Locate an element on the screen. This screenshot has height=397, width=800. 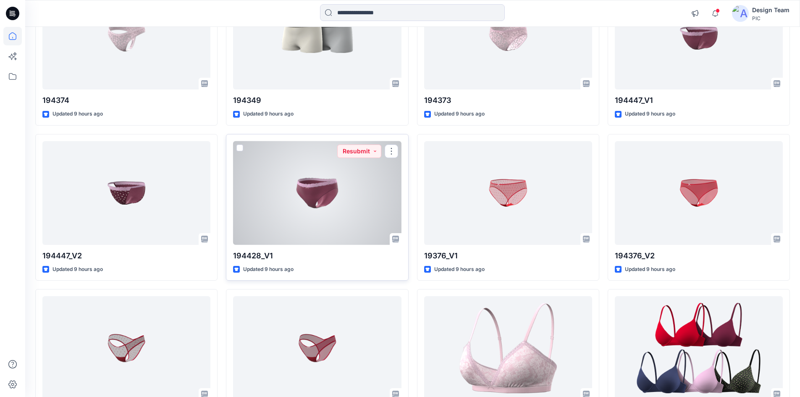
p: 194349 is located at coordinates (317, 100).